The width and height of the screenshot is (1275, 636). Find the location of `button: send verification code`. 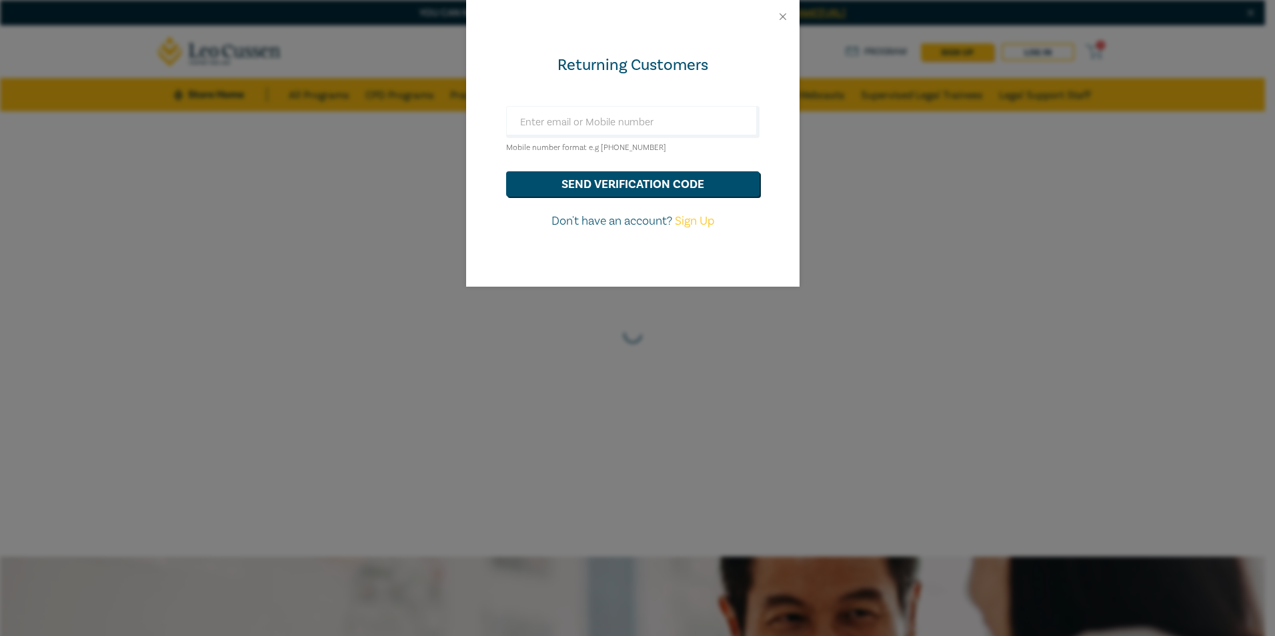

button: send verification code is located at coordinates (633, 184).